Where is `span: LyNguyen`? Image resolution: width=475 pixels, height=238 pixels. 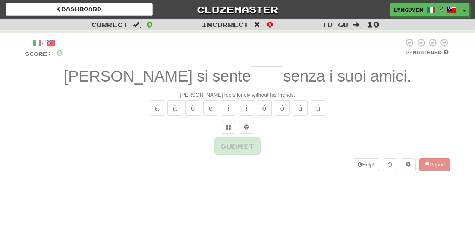
span: LyNguyen is located at coordinates (408, 10).